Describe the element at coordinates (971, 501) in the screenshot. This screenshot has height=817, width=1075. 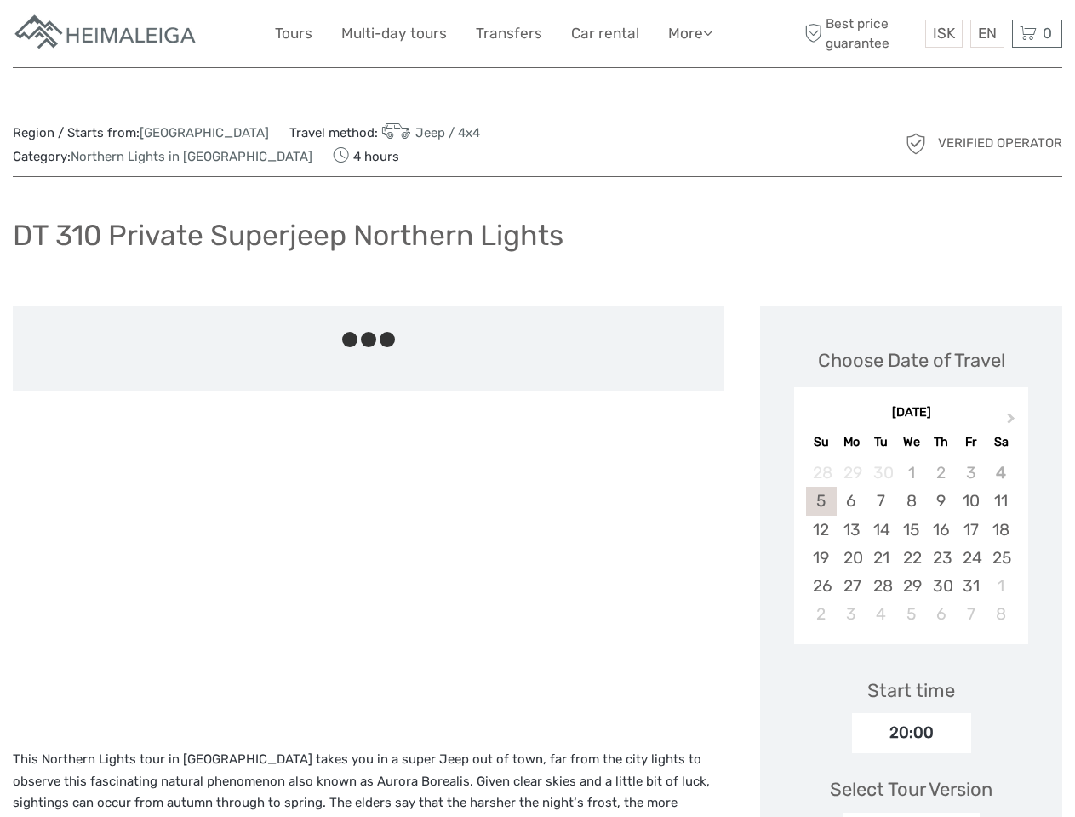
I see `div: Choose Friday, October 10th, 2025` at that location.